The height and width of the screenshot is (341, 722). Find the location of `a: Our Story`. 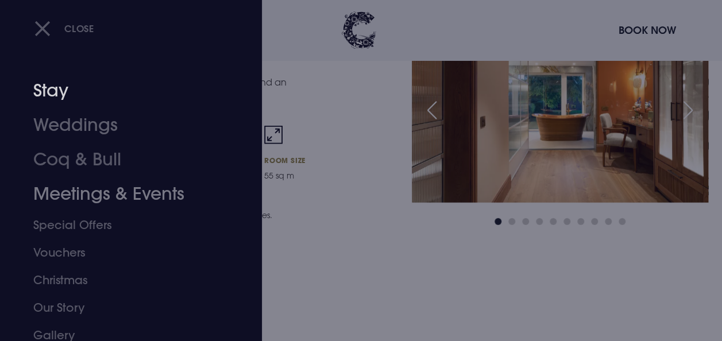

a: Our Story is located at coordinates (123, 308).